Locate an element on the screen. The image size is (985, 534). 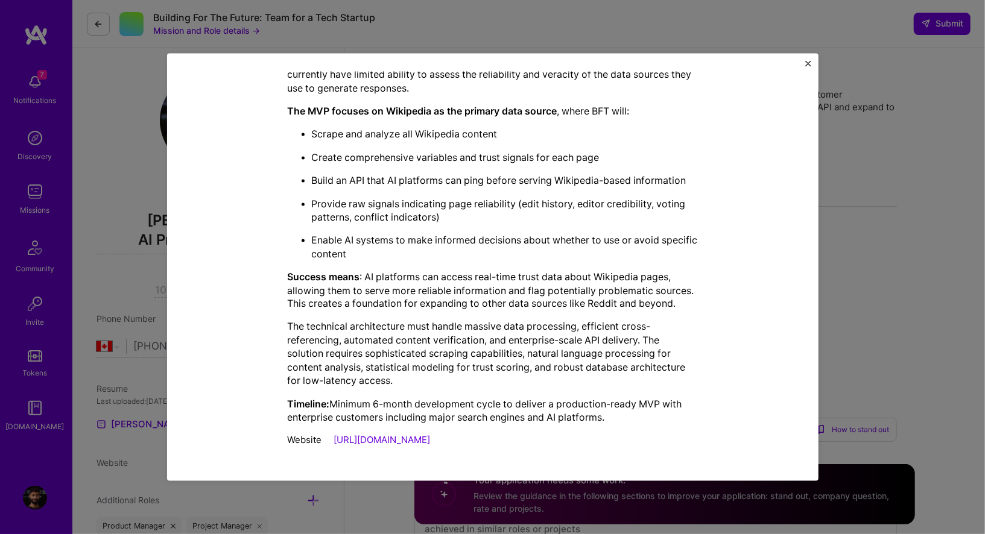
p: Provide raw signals indicating page reliability (edit history, editor credibility, voting pattern... is located at coordinates (505, 210).